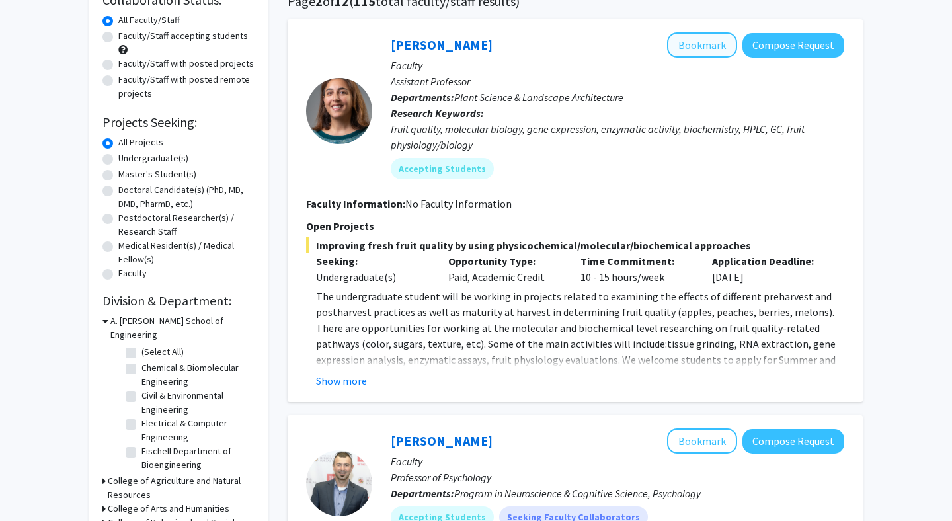 The width and height of the screenshot is (952, 521). I want to click on span: Plant Science & Landscape Architecture, so click(539, 97).